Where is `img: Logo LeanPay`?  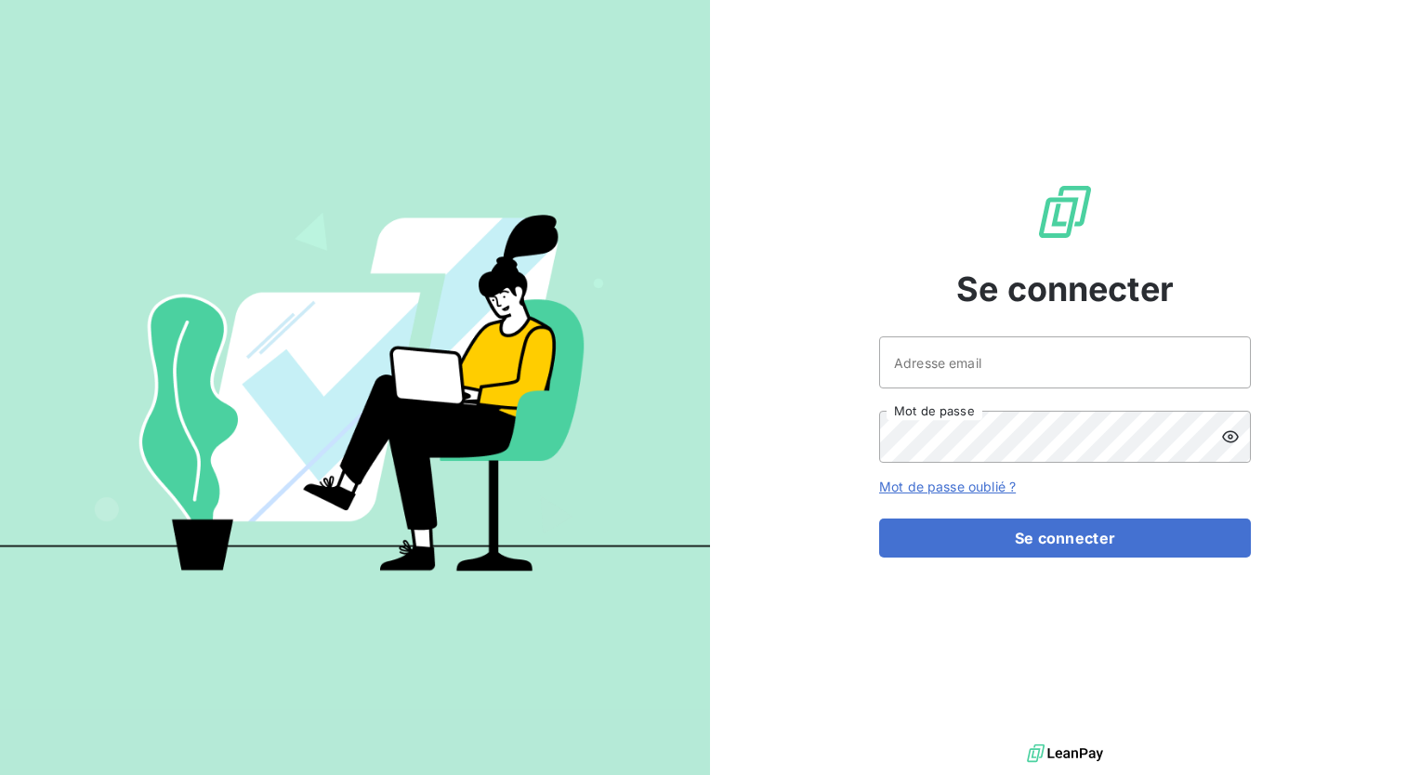 img: Logo LeanPay is located at coordinates (1065, 212).